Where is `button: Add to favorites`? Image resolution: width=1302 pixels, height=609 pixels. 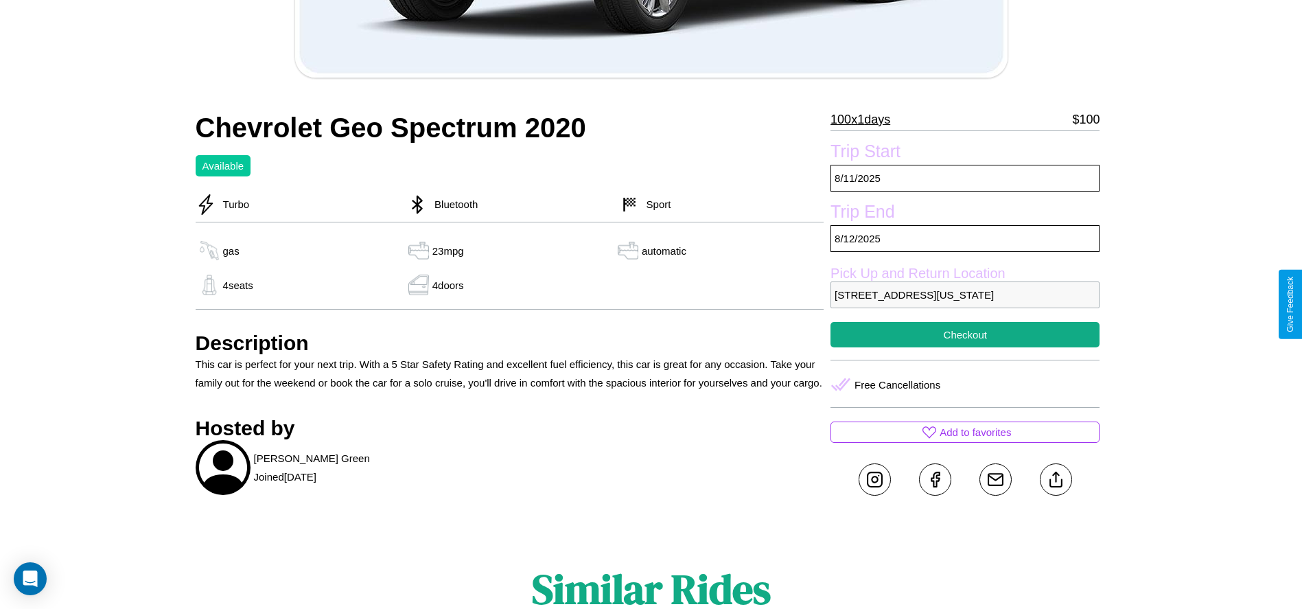 button: Add to favorites is located at coordinates (965, 432).